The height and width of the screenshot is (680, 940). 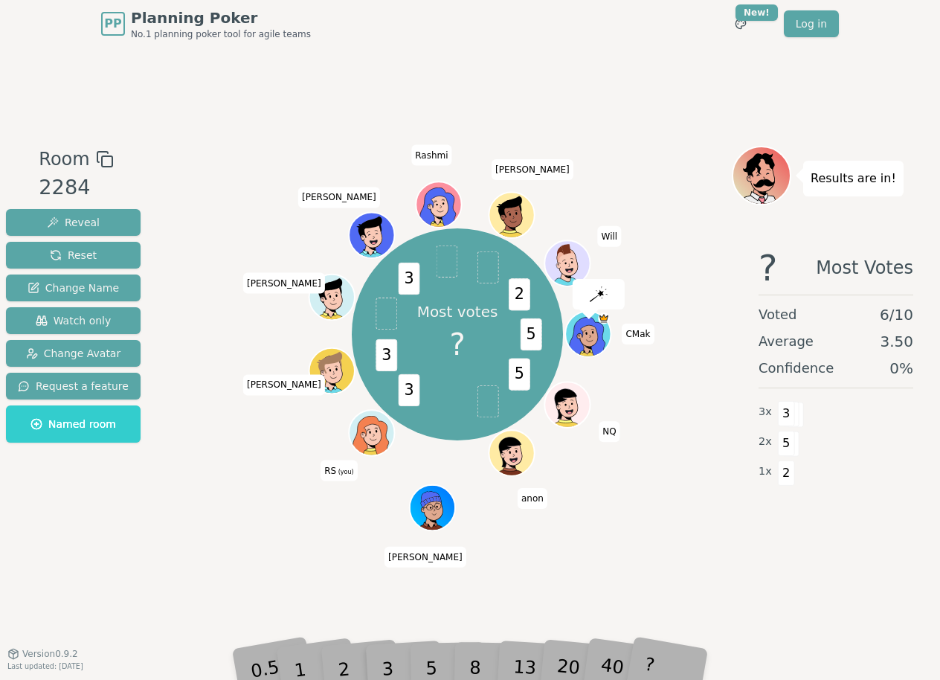 What do you see at coordinates (458, 312) in the screenshot?
I see `p: Most votes` at bounding box center [458, 312].